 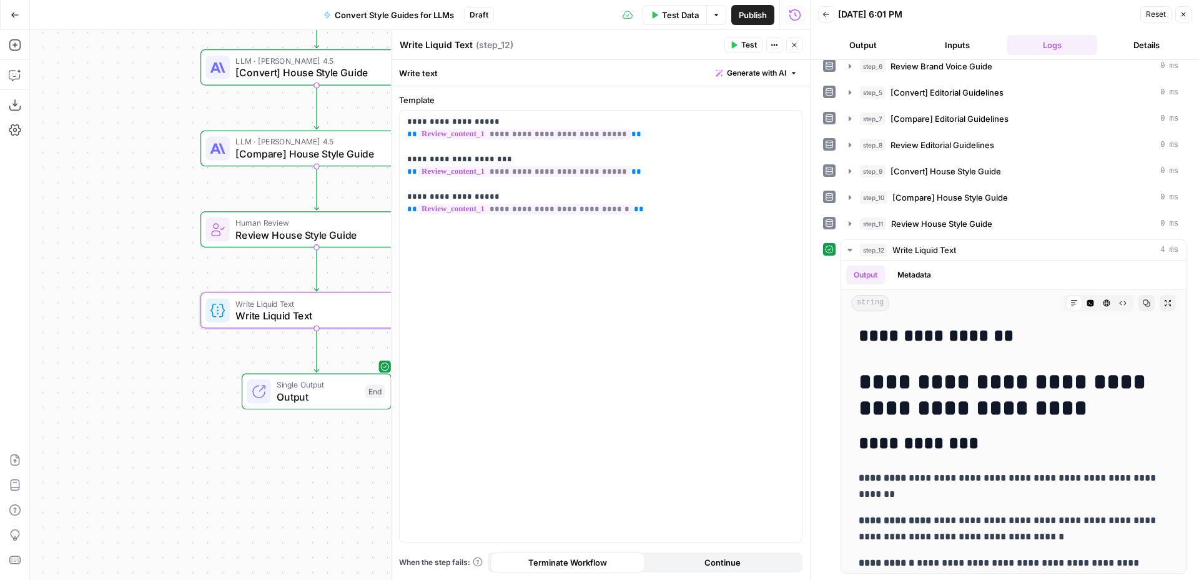 I want to click on span: step_12, so click(x=874, y=250).